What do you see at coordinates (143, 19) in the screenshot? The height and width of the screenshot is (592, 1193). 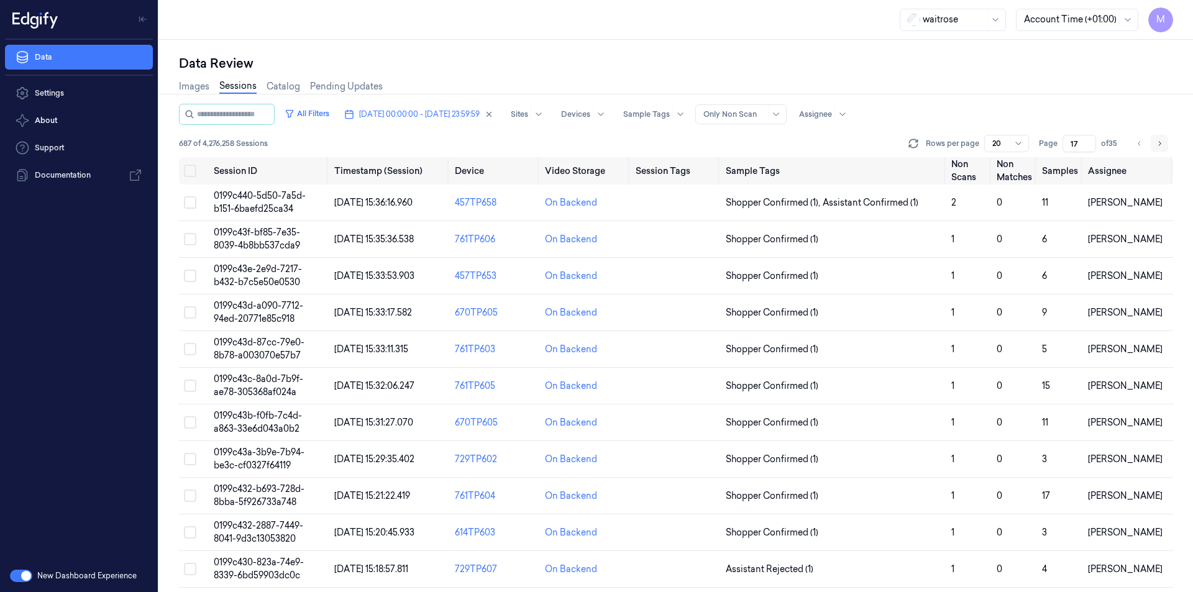 I see `button: Toggle Navigation` at bounding box center [143, 19].